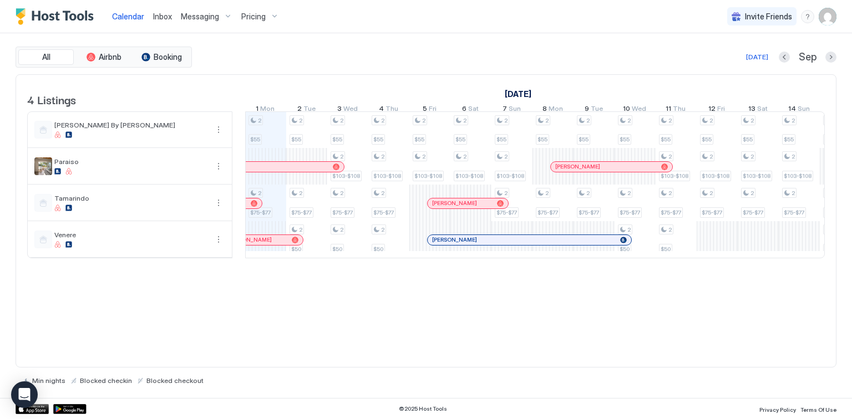  I want to click on div: User profile, so click(828, 17).